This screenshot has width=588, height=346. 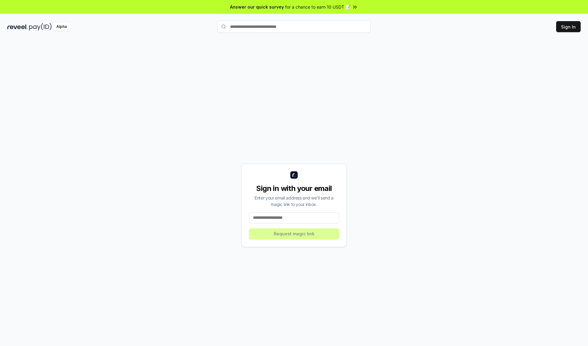 What do you see at coordinates (294, 175) in the screenshot?
I see `img: logo_small` at bounding box center [294, 175].